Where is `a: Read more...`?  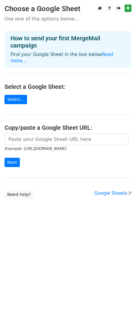 a: Read more... is located at coordinates (62, 58).